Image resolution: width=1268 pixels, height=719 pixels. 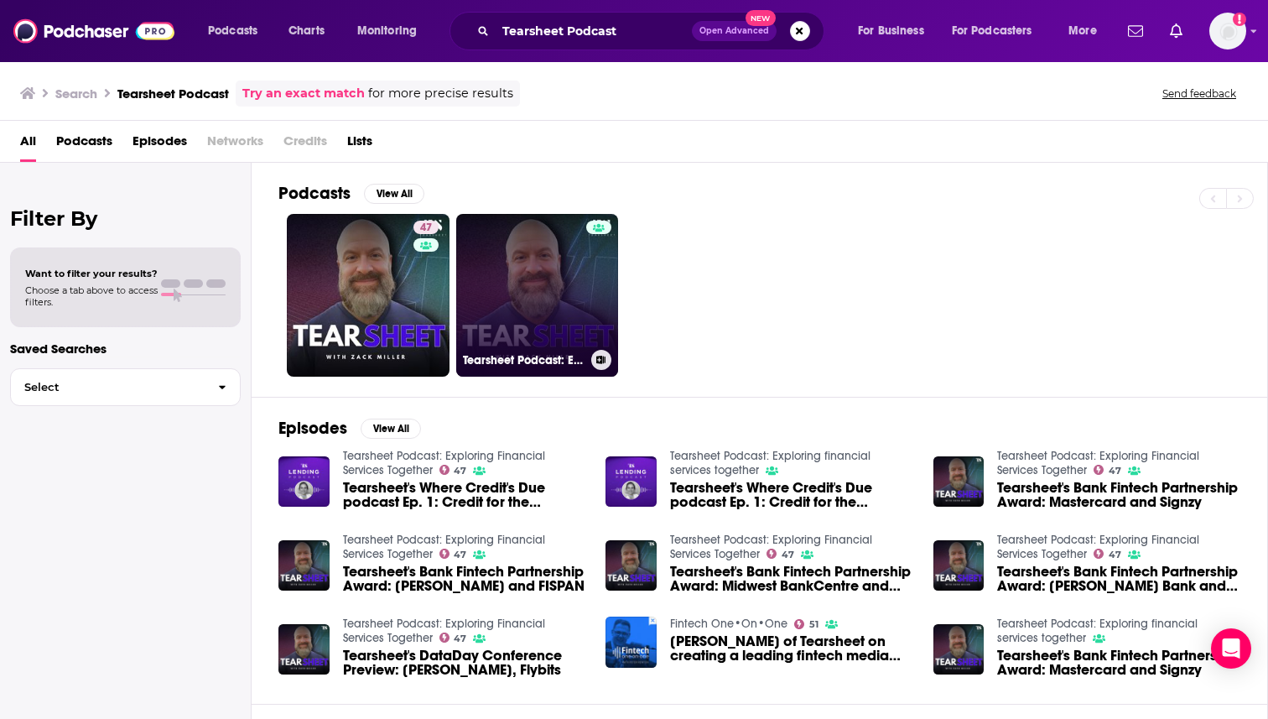 I want to click on a: PodcastsView All, so click(x=351, y=193).